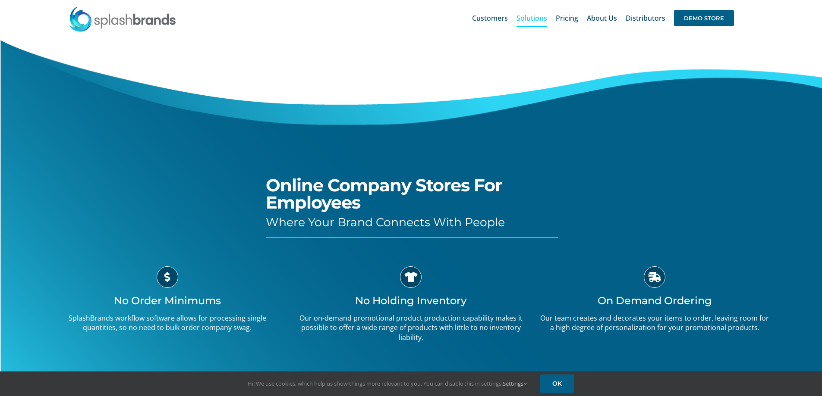  Describe the element at coordinates (515, 384) in the screenshot. I see `a: Settings` at that location.